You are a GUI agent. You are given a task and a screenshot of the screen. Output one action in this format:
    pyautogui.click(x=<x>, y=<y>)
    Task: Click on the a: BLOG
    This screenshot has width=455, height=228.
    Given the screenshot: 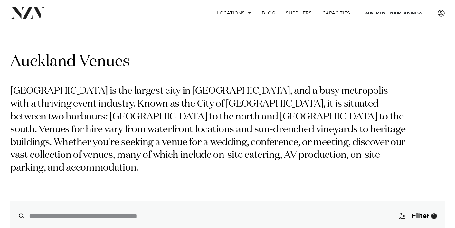 What is the action you would take?
    pyautogui.click(x=269, y=13)
    